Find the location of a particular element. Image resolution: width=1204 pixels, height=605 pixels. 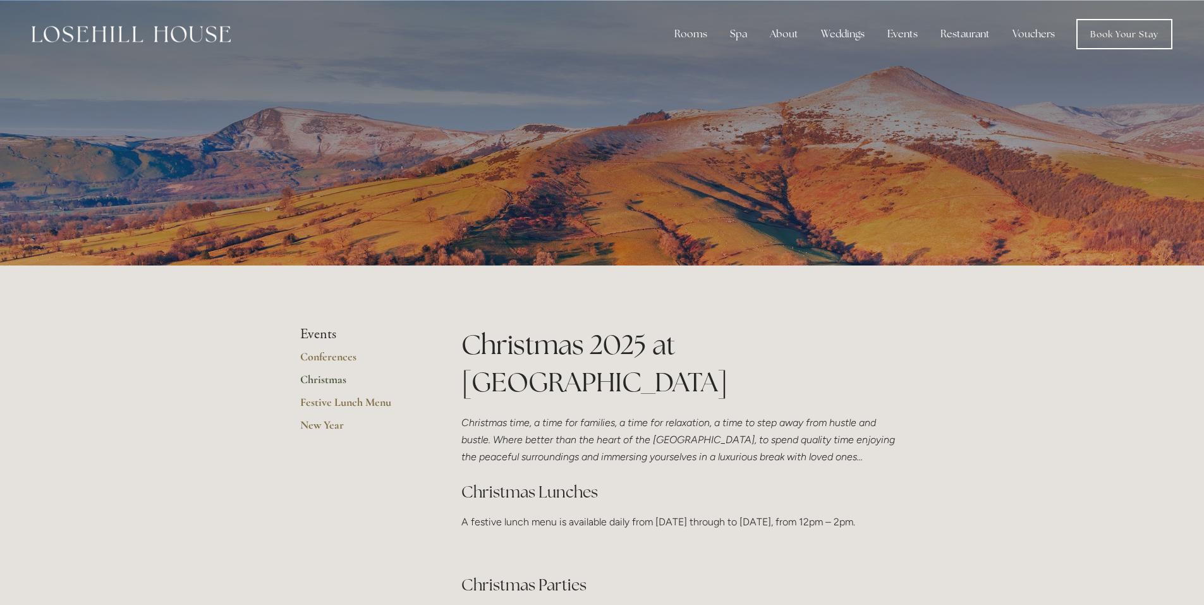

div: Rooms is located at coordinates (691, 34).